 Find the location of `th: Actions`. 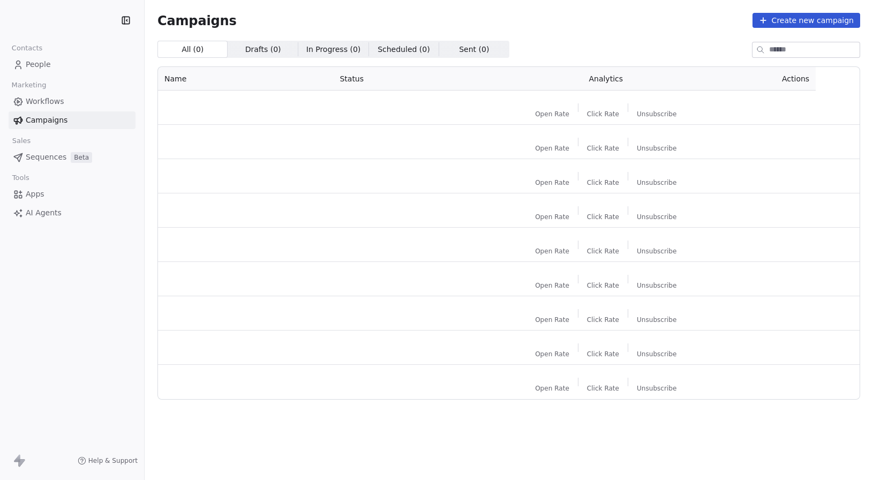

th: Actions is located at coordinates (767, 79).